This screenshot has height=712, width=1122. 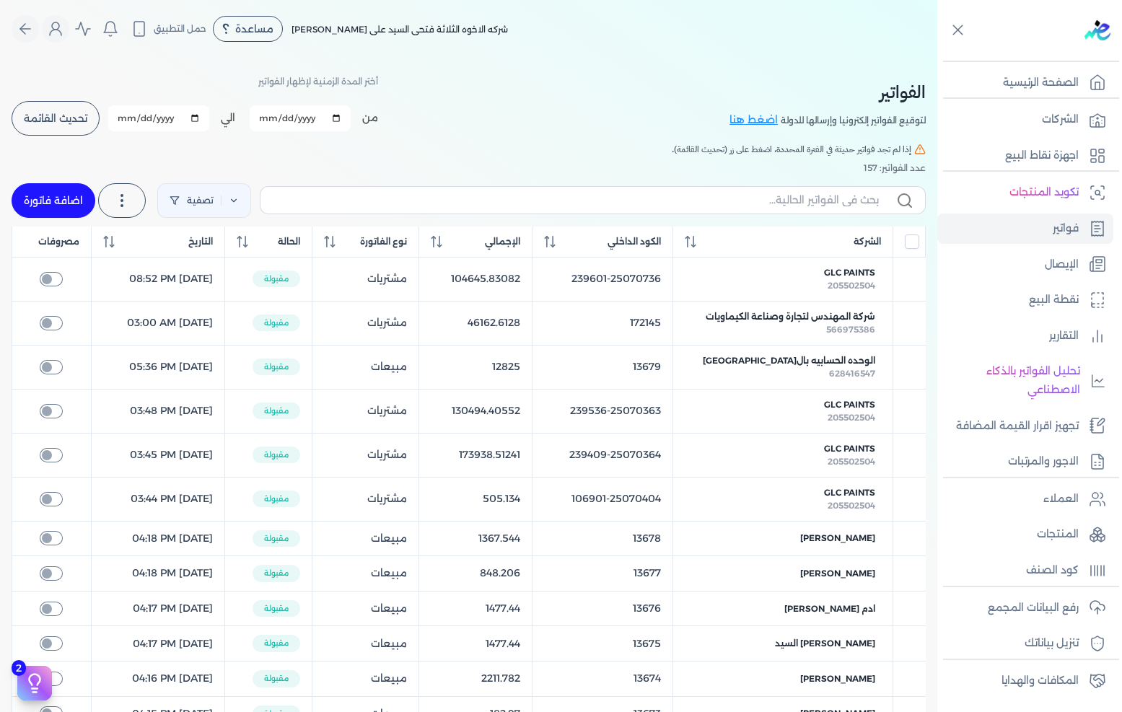 What do you see at coordinates (1026, 499) in the screenshot?
I see `a: العملاء` at bounding box center [1026, 499].